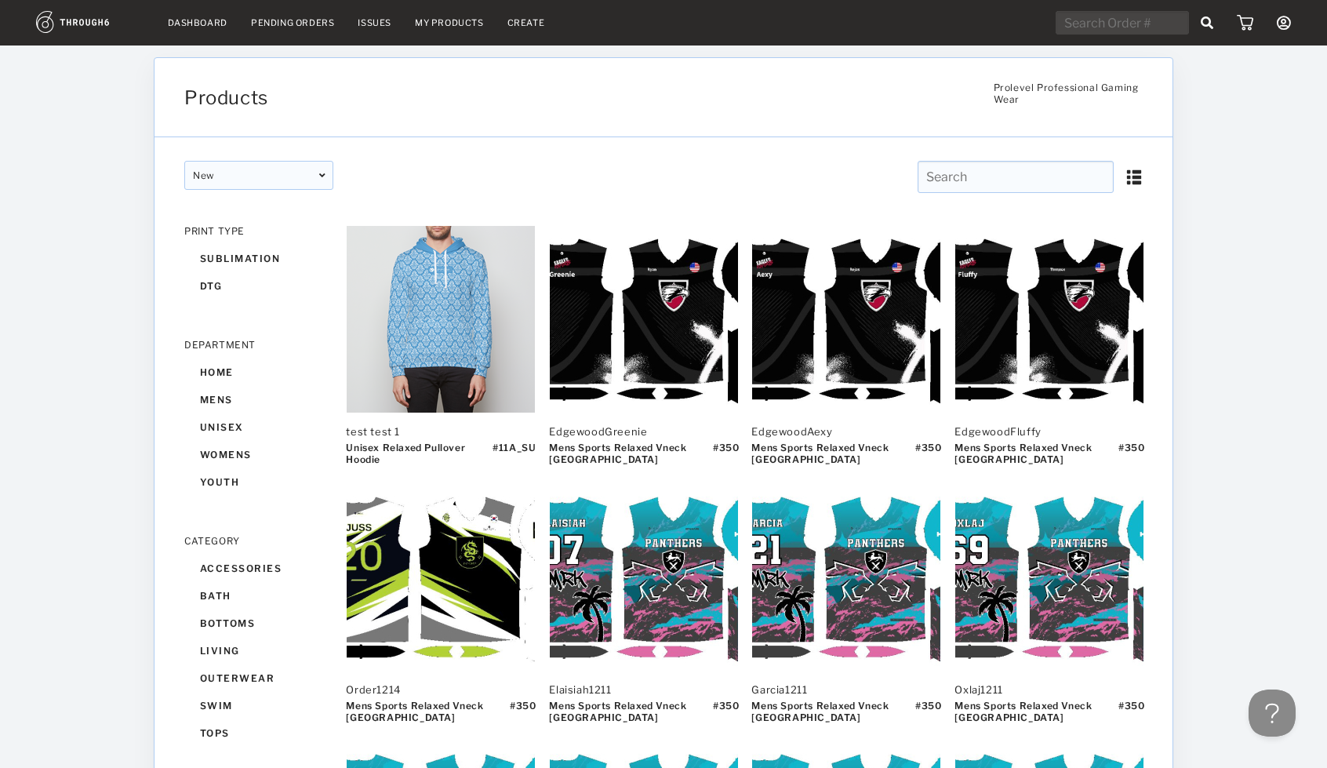 This screenshot has height=768, width=1327. I want to click on div: bath, so click(259, 595).